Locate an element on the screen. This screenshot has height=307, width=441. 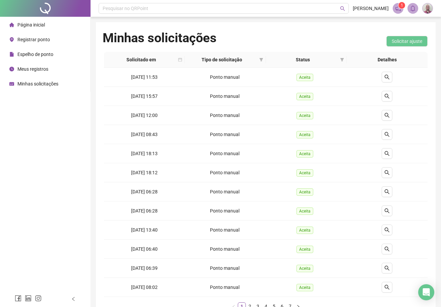
span: facebook is located at coordinates (18, 299).